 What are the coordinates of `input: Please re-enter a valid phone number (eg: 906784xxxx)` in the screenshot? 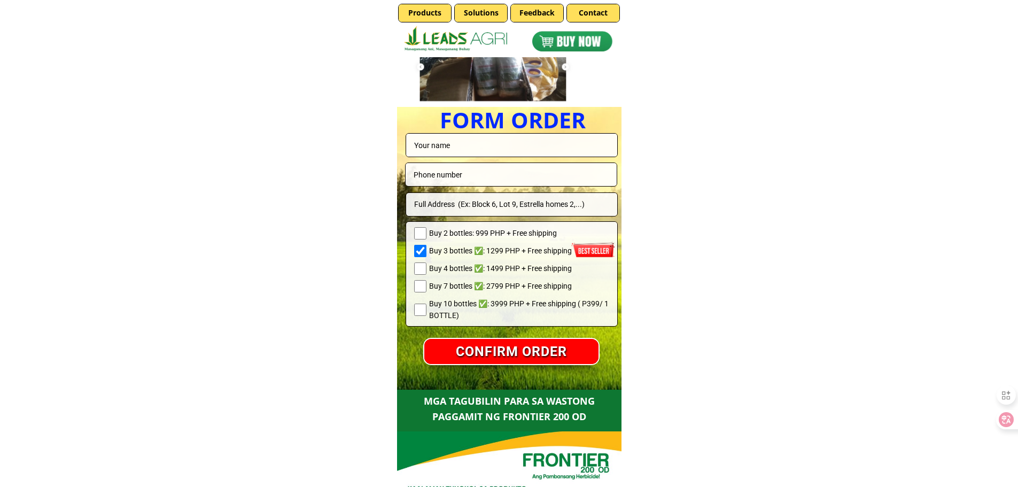 It's located at (511, 174).